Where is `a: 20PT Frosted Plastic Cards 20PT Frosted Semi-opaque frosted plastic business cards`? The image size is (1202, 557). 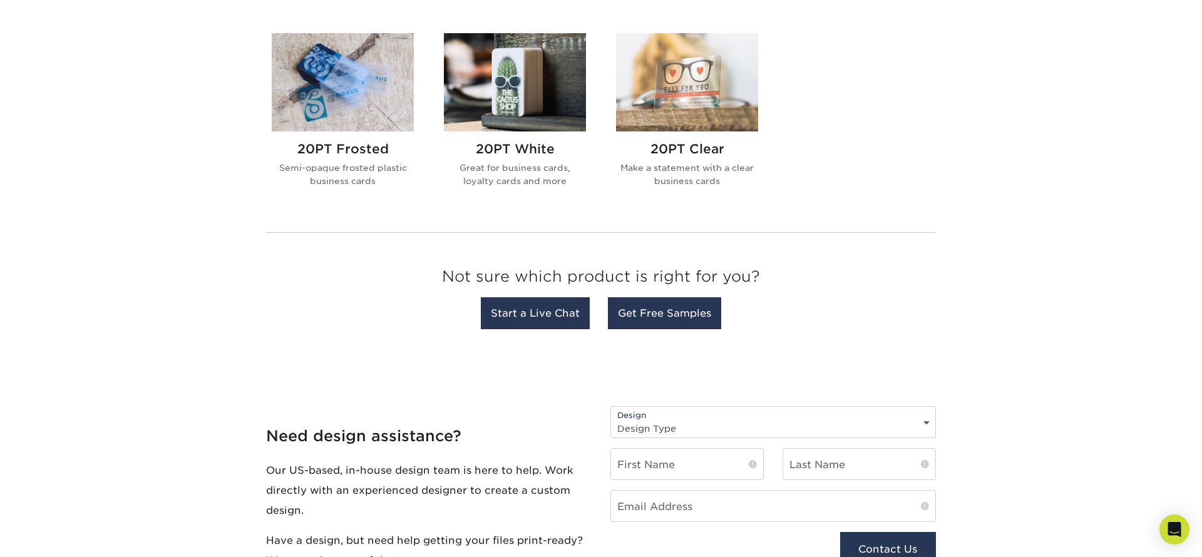 a: 20PT Frosted Plastic Cards 20PT Frosted Semi-opaque frosted plastic business cards is located at coordinates (343, 120).